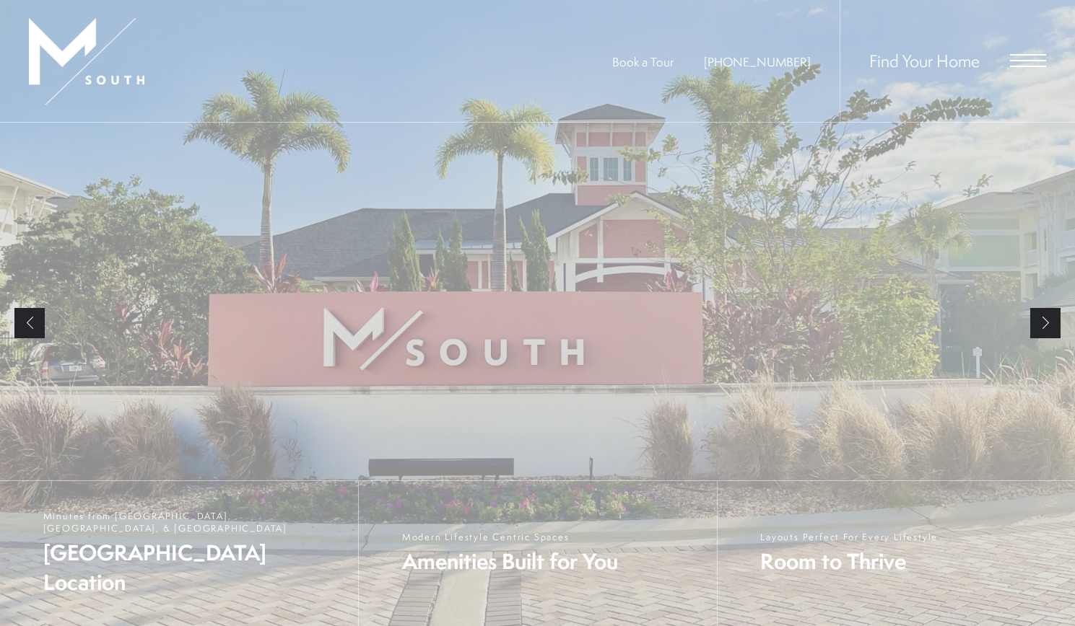  What do you see at coordinates (87, 61) in the screenshot?
I see `img: MSouth` at bounding box center [87, 61].